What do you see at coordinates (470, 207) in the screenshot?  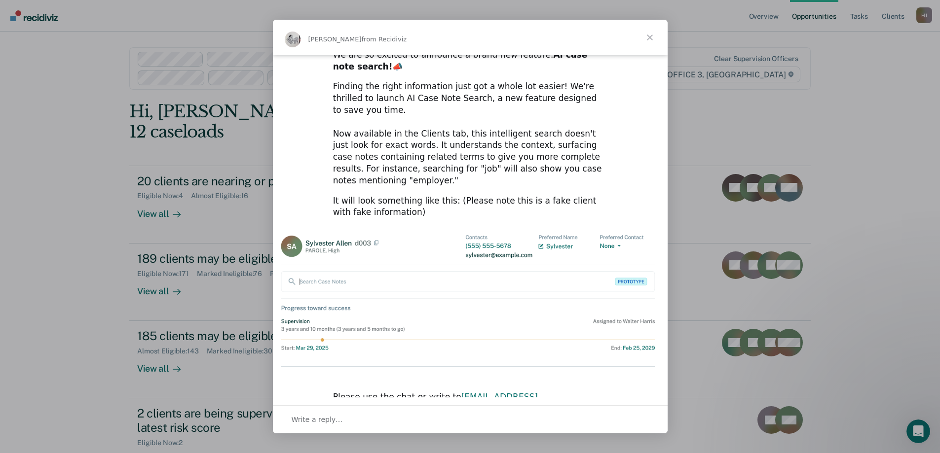 I see `div: It will look something like this: (Please note this is a fake client with fake information)` at bounding box center [470, 207].